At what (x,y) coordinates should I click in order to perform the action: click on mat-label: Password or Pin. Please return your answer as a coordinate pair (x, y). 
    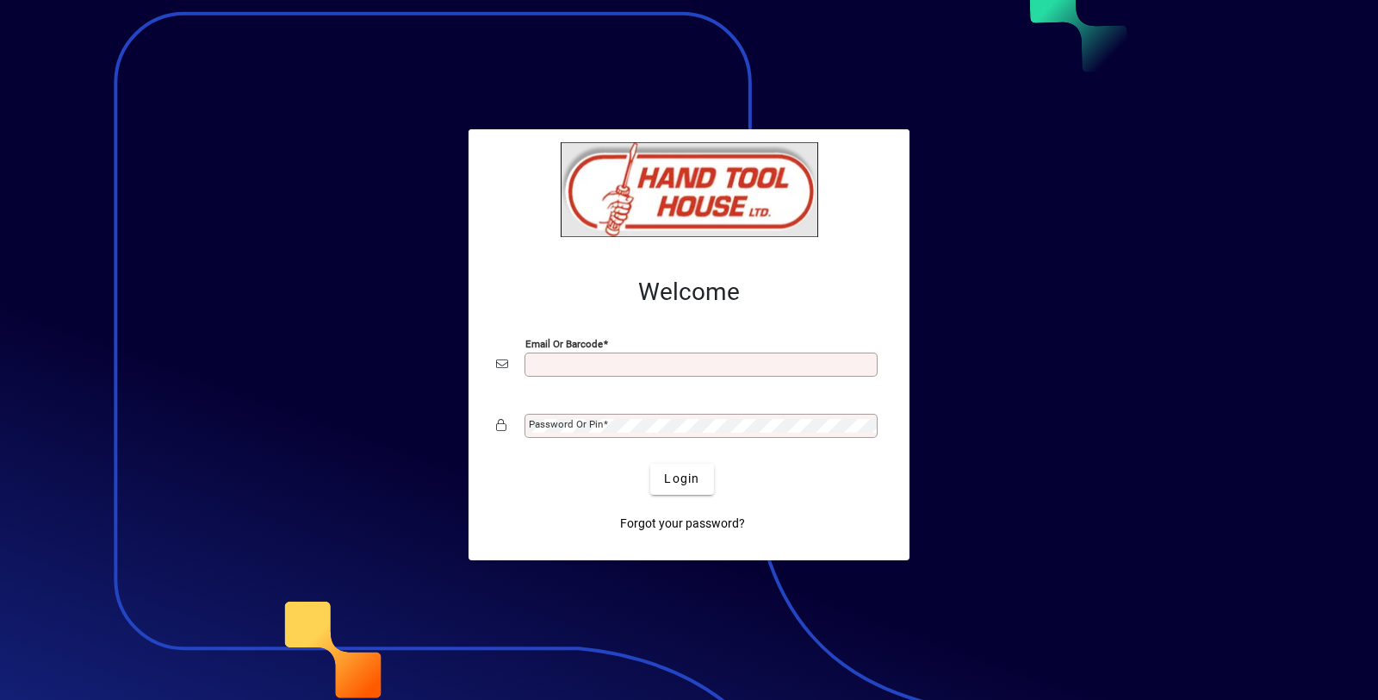
    Looking at the image, I should click on (566, 424).